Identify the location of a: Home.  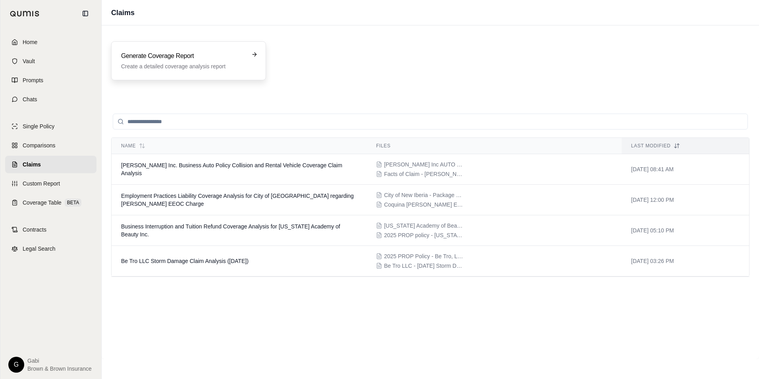
(51, 42).